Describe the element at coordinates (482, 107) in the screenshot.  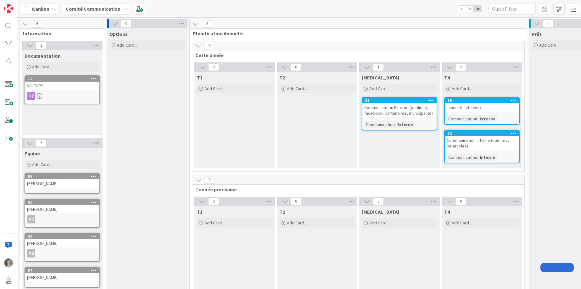
I see `div: Lancer le site web` at that location.